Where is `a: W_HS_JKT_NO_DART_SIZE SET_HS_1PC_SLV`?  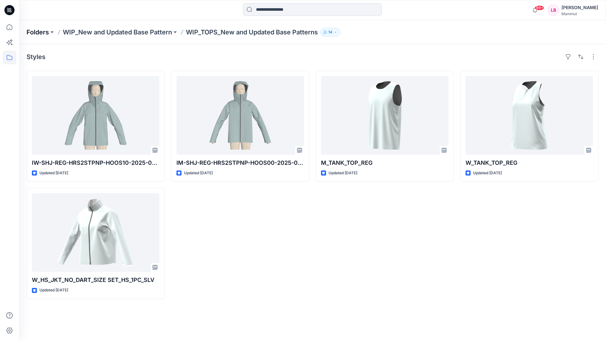 a: W_HS_JKT_NO_DART_SIZE SET_HS_1PC_SLV is located at coordinates (96, 232).